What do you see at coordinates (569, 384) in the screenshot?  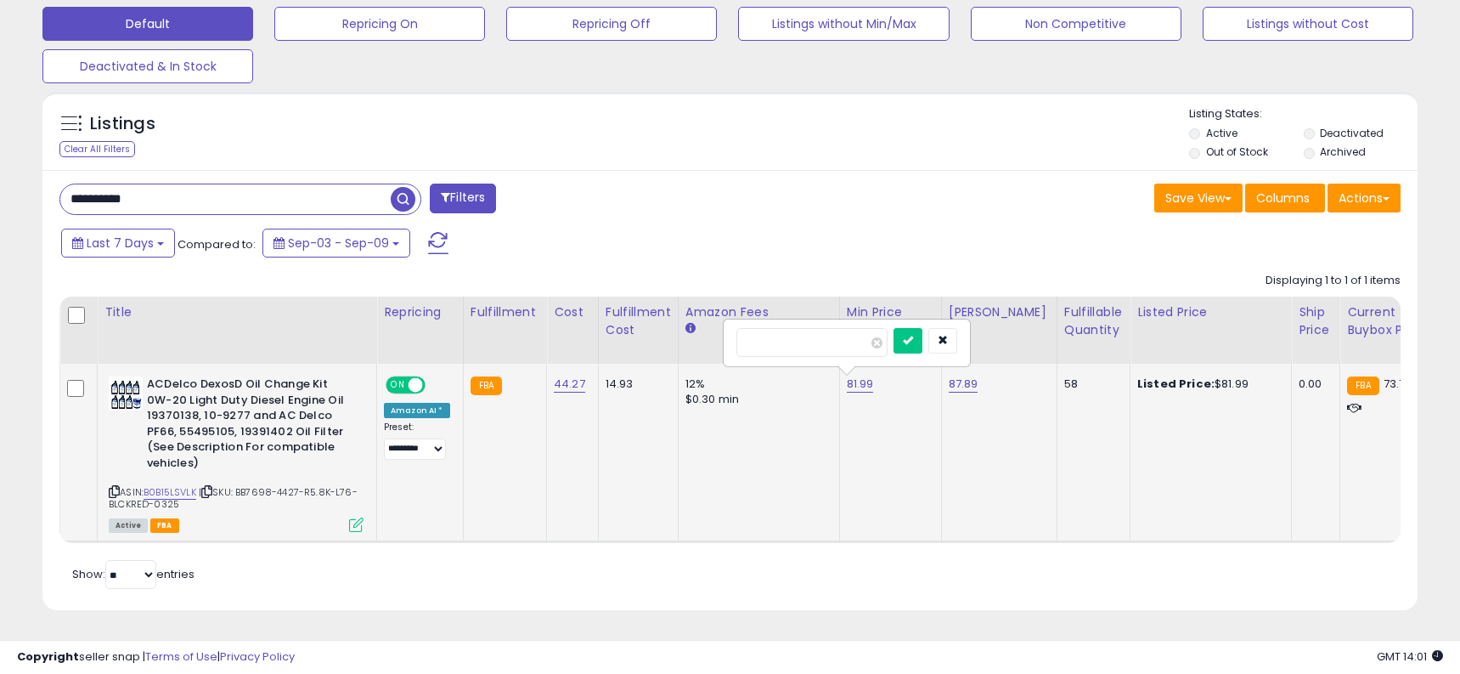 I see `a: 44.27` at bounding box center [569, 384].